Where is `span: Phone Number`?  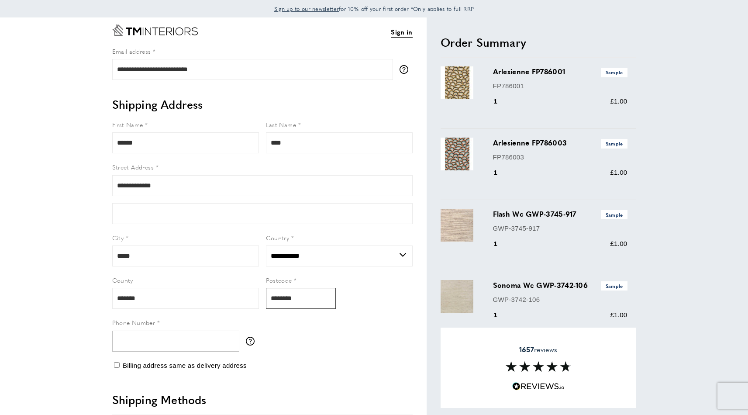
span: Phone Number is located at coordinates (134, 322).